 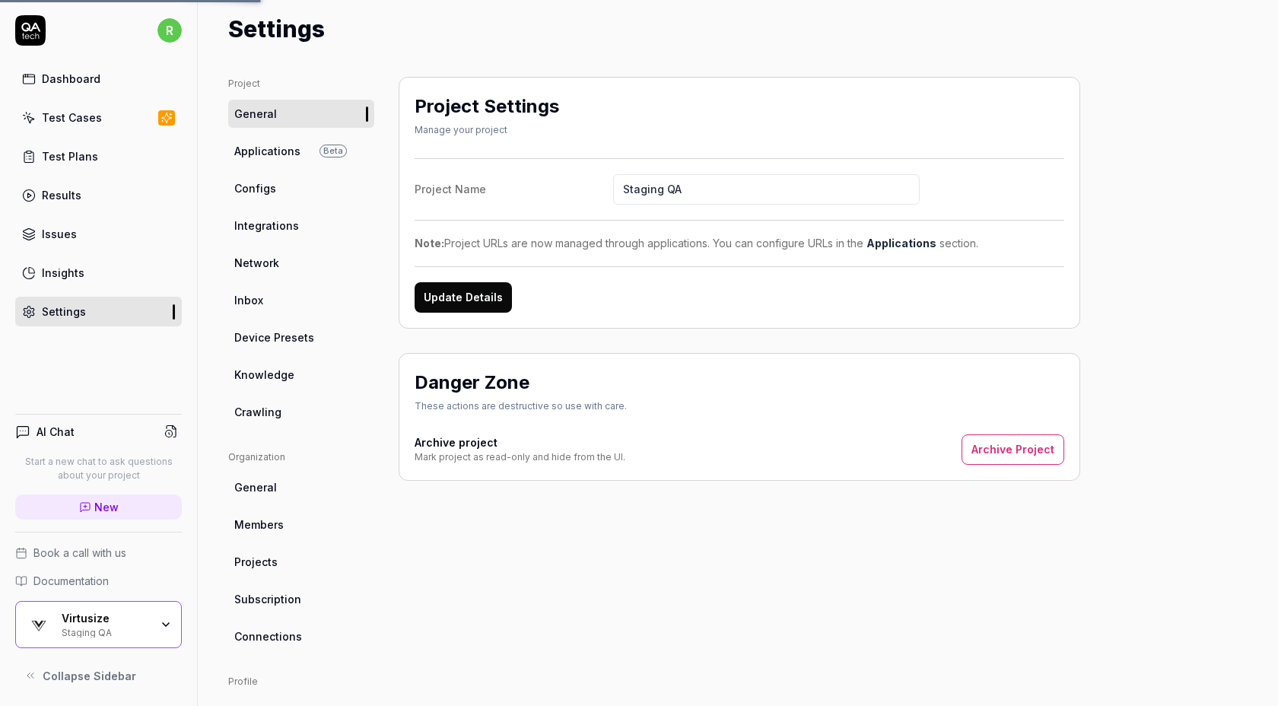 I want to click on a: Insights, so click(x=98, y=272).